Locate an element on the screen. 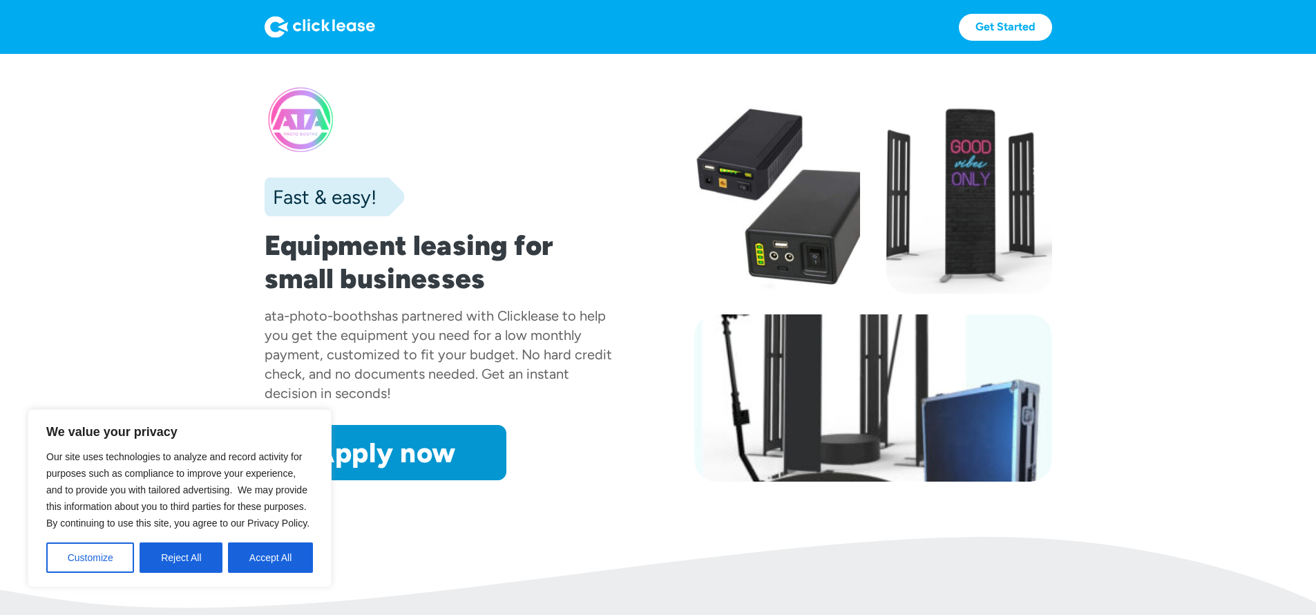 This screenshot has height=615, width=1316. button: Reject All is located at coordinates (181, 557).